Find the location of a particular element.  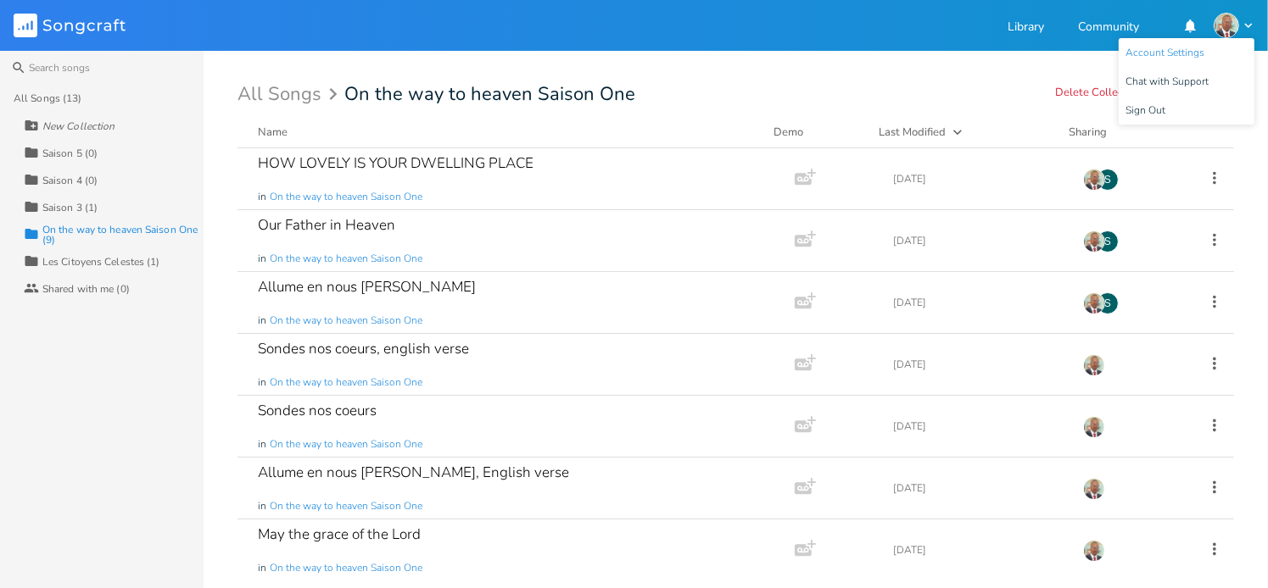

a: Library is located at coordinates (1025, 28).